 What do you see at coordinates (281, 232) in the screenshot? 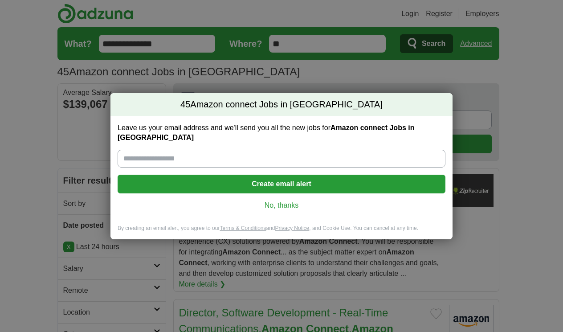
I see `div: By creating an email alert, you agree to our and , and Cookie Use. You can cancel at any time.` at bounding box center [281, 232].